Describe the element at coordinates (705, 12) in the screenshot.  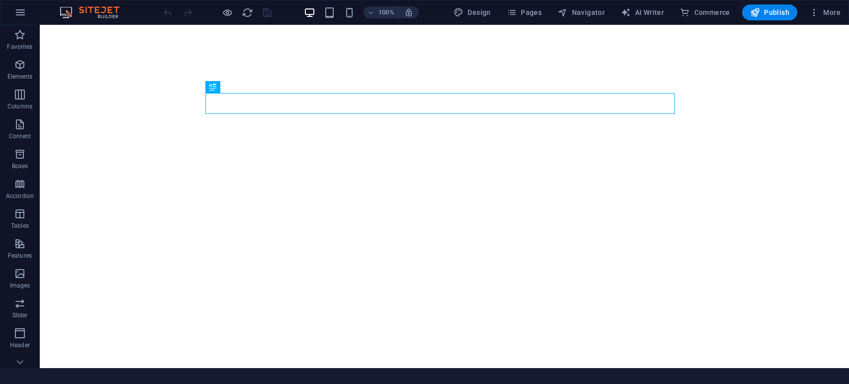
I see `button: Commerce` at that location.